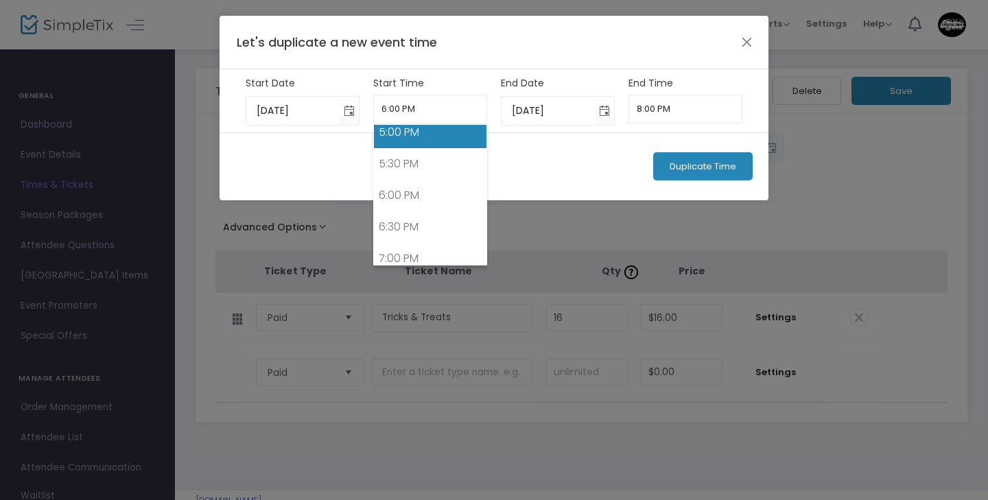  I want to click on a: 6:00 PM, so click(430, 195).